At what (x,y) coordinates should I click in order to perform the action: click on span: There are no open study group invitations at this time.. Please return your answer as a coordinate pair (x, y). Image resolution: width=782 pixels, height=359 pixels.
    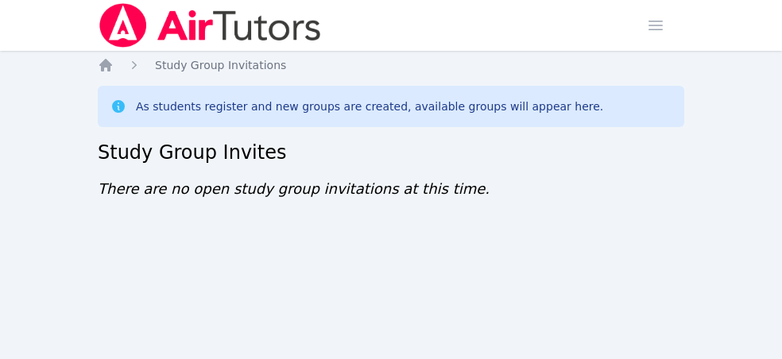
    Looking at the image, I should click on (293, 188).